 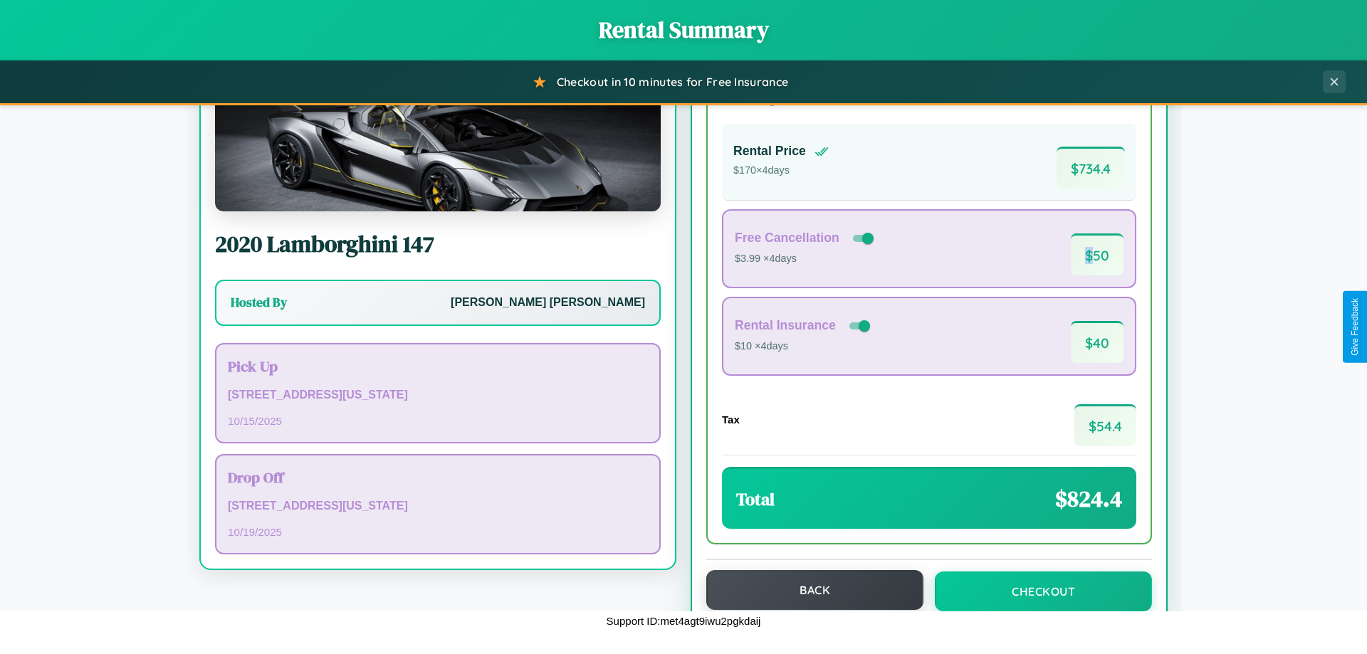 What do you see at coordinates (1097, 254) in the screenshot?
I see `span: $ 50` at bounding box center [1097, 254].